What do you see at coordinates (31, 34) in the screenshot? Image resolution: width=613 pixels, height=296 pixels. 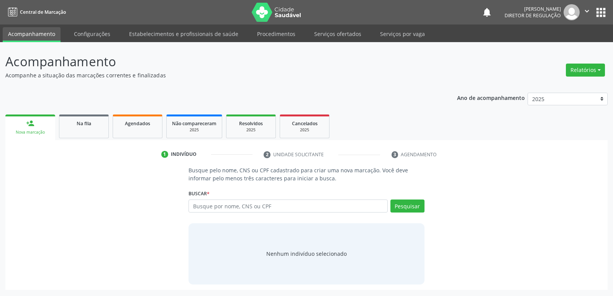 I see `a: Acompanhamento` at bounding box center [31, 34].